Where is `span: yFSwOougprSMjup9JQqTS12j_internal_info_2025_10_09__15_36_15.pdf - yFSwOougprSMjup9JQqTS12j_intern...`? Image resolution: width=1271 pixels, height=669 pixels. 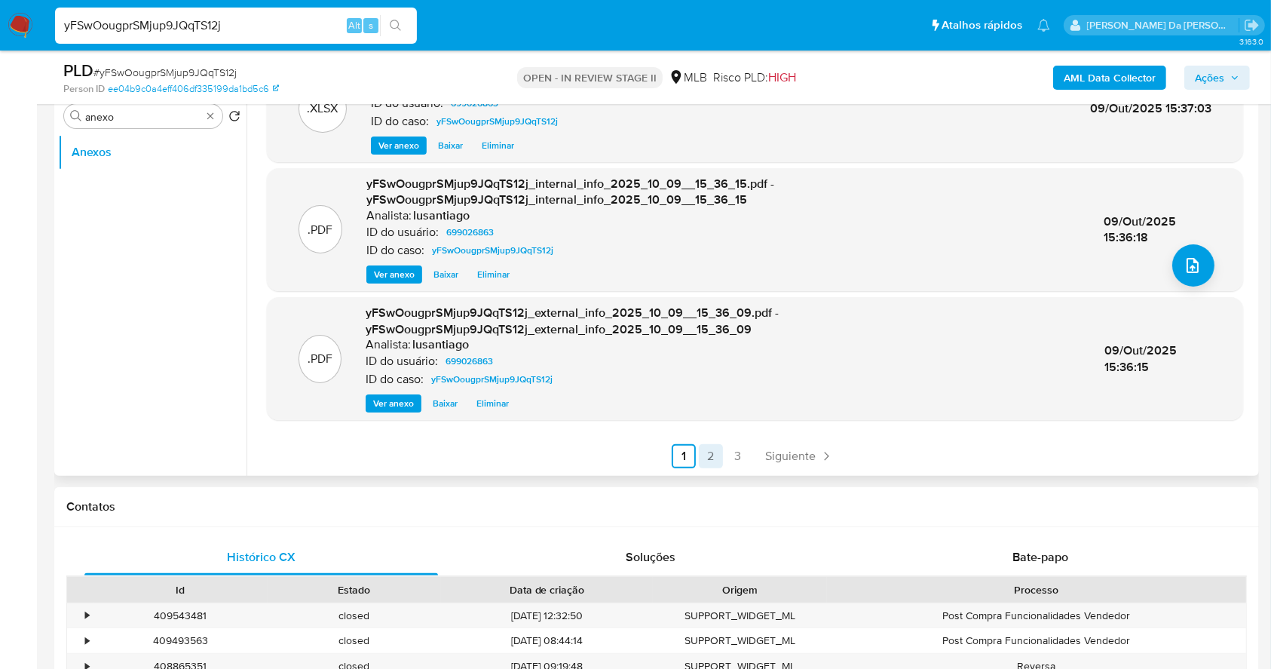
span: yFSwOougprSMjup9JQqTS12j_internal_info_2025_10_09__15_36_15.pdf - yFSwOougprSMjup9JQqTS12j_intern... is located at coordinates (570, 192).